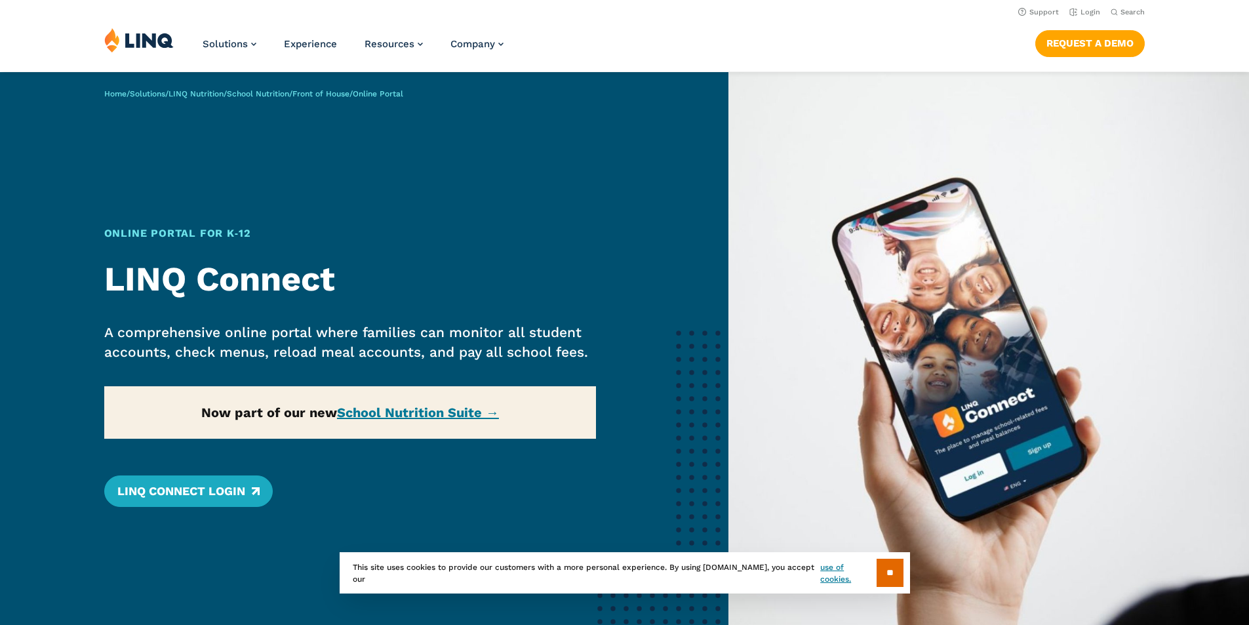  I want to click on a: Front of House, so click(321, 94).